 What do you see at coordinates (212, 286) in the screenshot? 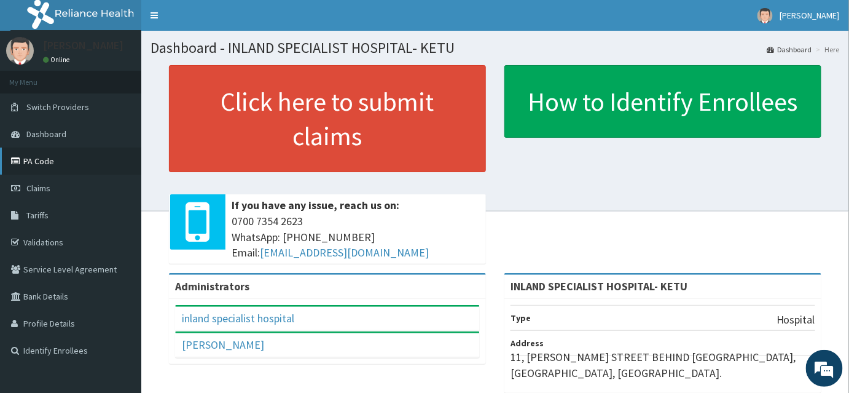
I see `b: Administrators` at bounding box center [212, 286].